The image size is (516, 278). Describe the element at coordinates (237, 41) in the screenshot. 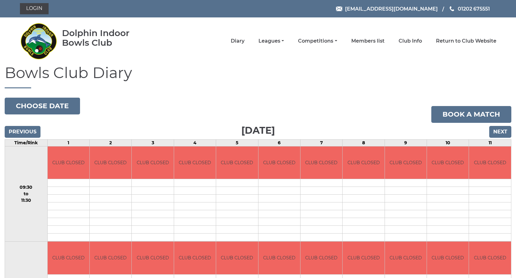

I see `a: Diary` at that location.